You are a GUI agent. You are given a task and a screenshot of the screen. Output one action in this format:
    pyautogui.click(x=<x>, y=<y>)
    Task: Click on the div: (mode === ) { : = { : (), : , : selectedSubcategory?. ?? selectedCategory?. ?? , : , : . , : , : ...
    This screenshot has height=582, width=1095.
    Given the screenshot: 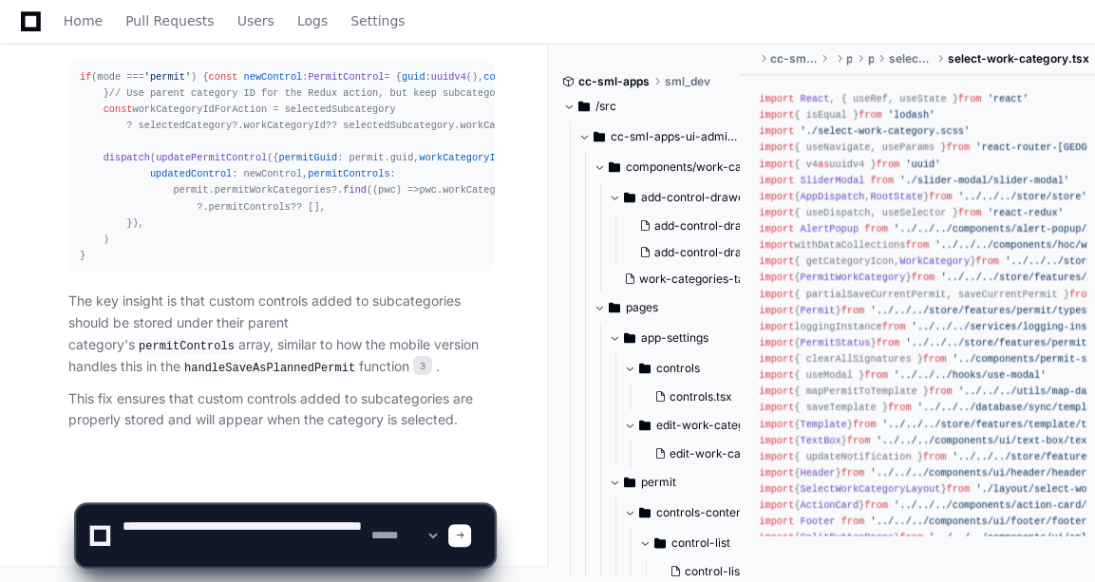 What is the action you would take?
    pyautogui.click(x=281, y=167)
    